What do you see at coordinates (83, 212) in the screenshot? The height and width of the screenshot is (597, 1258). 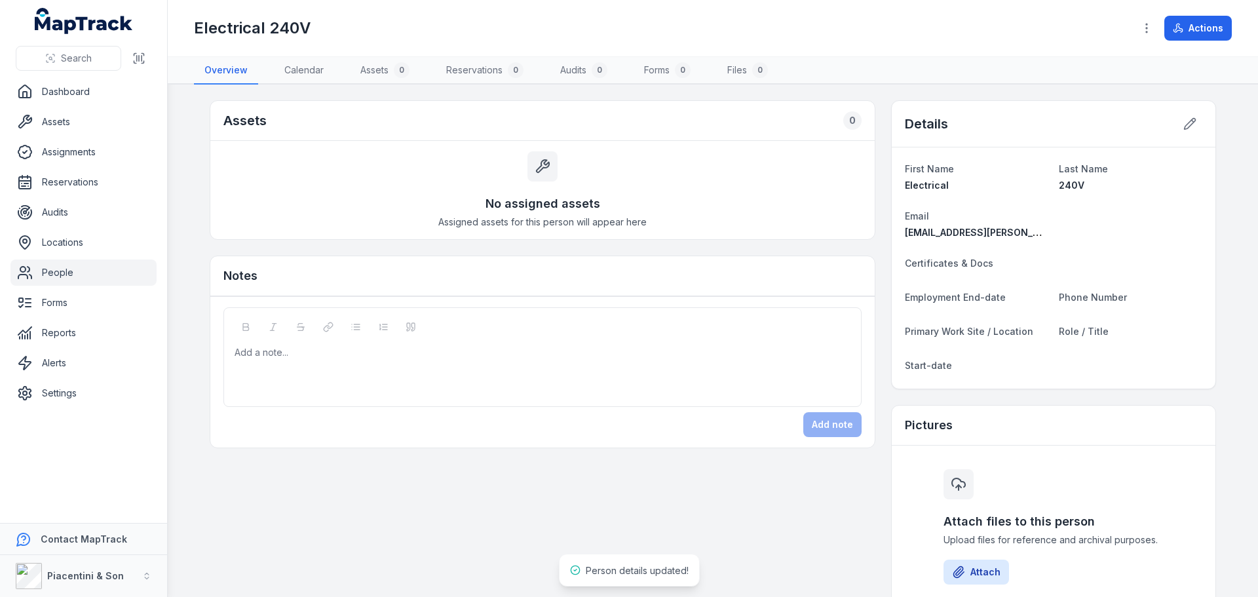 I see `a: Audits` at bounding box center [83, 212].